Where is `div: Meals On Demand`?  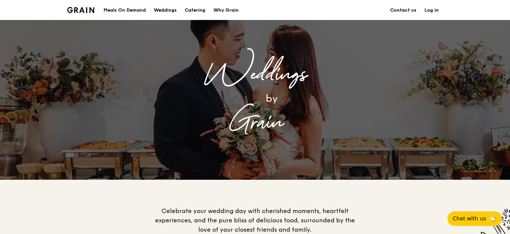
div: Meals On Demand is located at coordinates (125, 10).